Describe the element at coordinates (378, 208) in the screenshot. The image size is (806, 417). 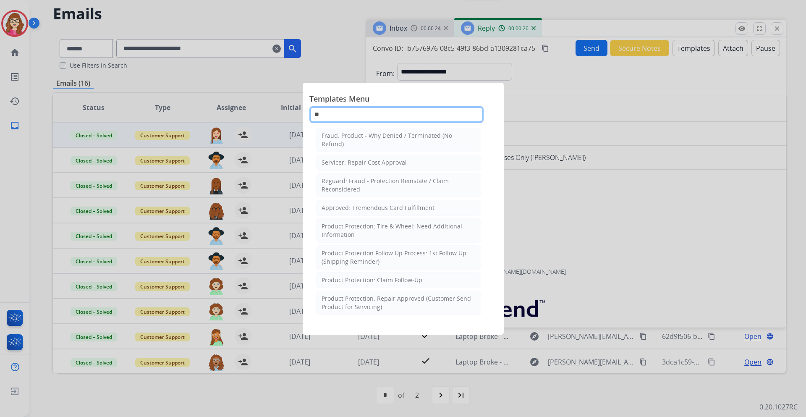
I see `div: Approved: Tremendous Card Fulfillment` at that location.